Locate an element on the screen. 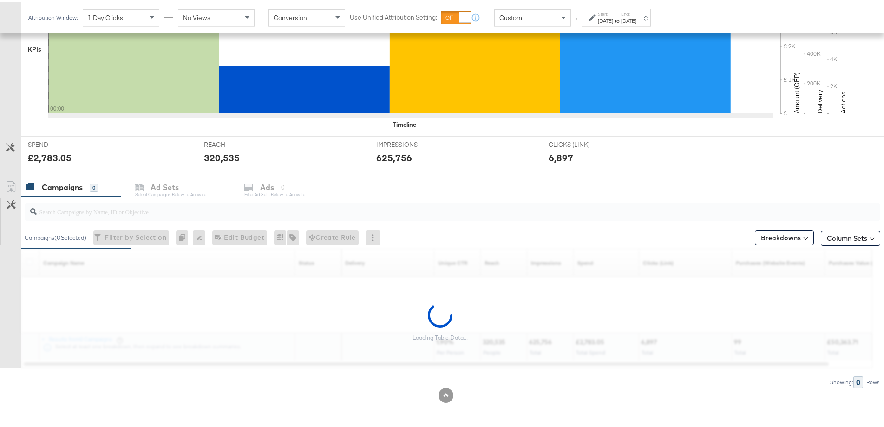 Image resolution: width=884 pixels, height=427 pixels. div: Campaigns is located at coordinates (62, 185).